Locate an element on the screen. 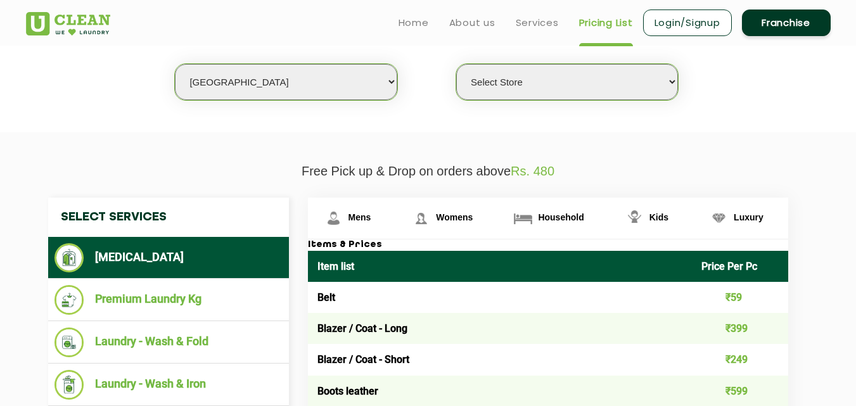  img: Mens is located at coordinates (333, 218).